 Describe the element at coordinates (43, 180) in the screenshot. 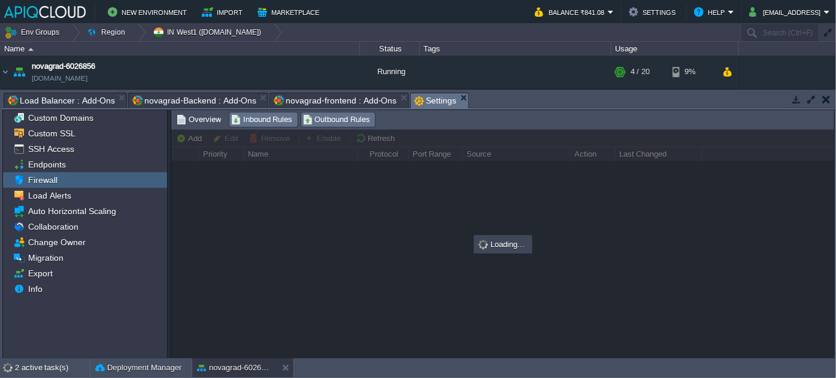

I see `a: Firewall` at that location.